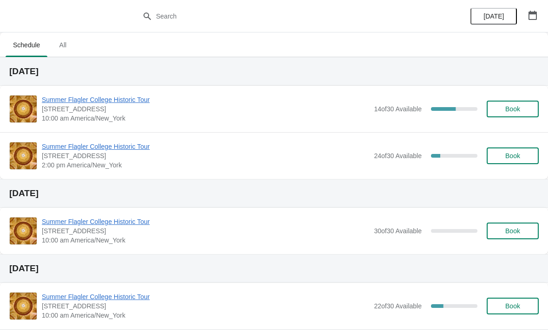 This screenshot has height=332, width=548. I want to click on span: 30 of 30 Available, so click(397, 231).